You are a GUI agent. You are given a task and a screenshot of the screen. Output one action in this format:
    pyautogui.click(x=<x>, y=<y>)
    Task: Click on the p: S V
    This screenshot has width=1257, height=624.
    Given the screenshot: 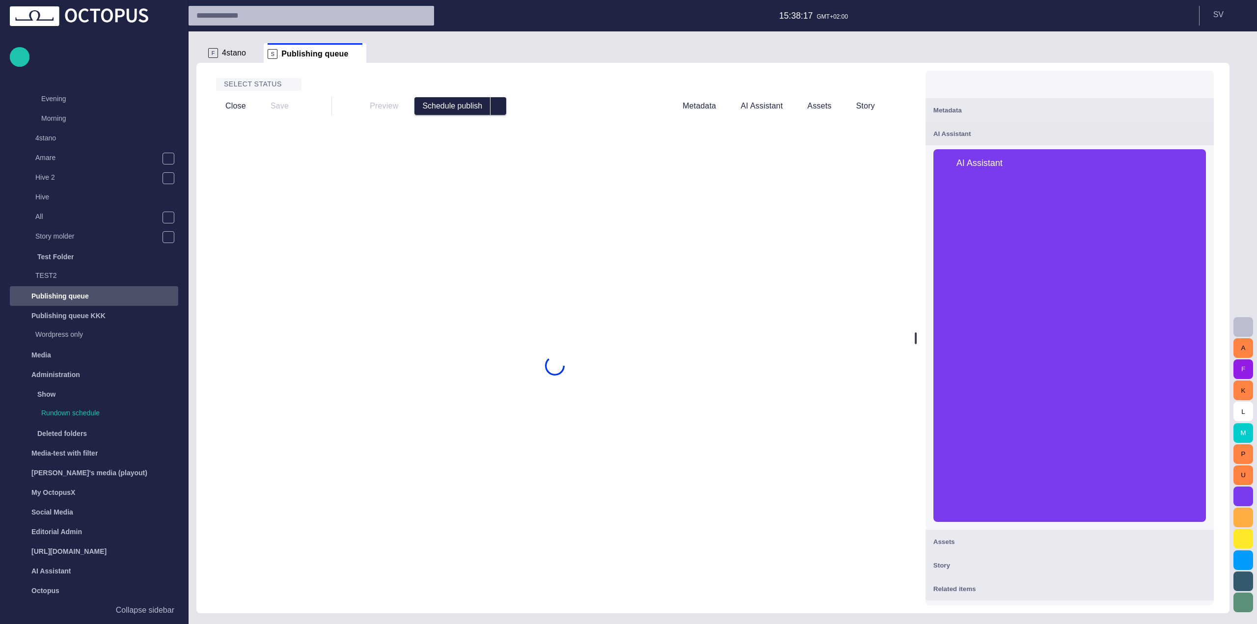 What is the action you would take?
    pyautogui.click(x=1218, y=15)
    